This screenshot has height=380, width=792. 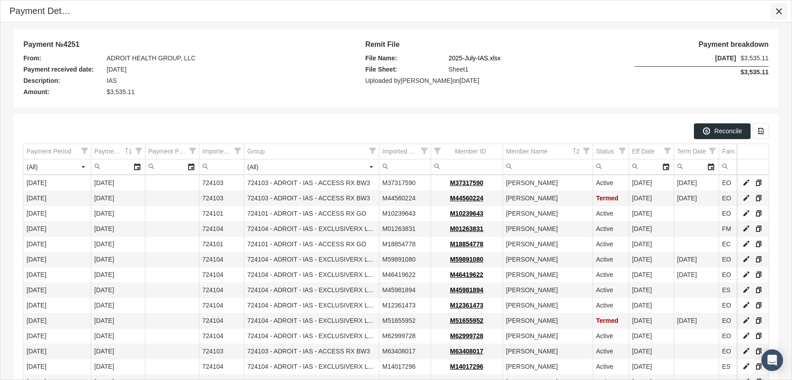 I want to click on span: Show filter options for column 'Term Date', so click(x=712, y=151).